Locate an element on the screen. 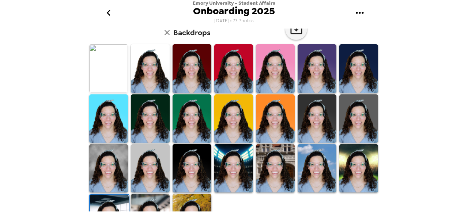  span: Onboarding 2025 is located at coordinates (234, 11).